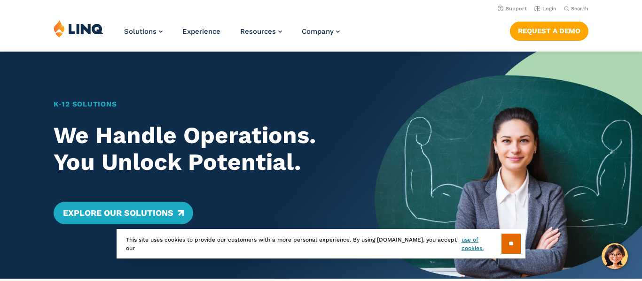 This screenshot has width=642, height=281. I want to click on span: Experience, so click(201, 31).